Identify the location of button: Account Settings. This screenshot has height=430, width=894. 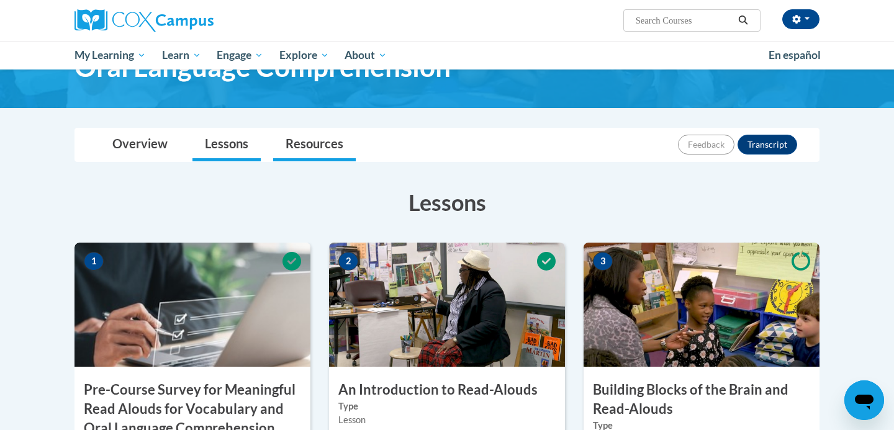
(801, 19).